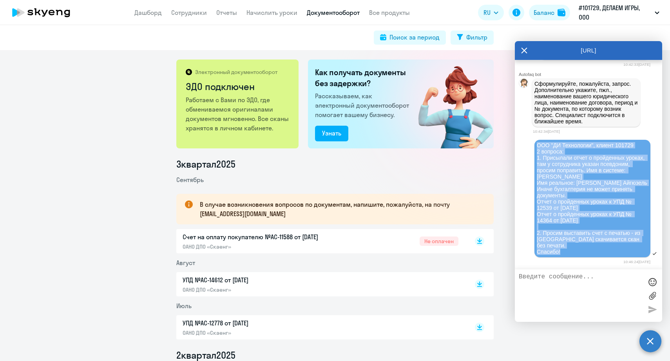  I want to click on a: Сотрудники, so click(189, 13).